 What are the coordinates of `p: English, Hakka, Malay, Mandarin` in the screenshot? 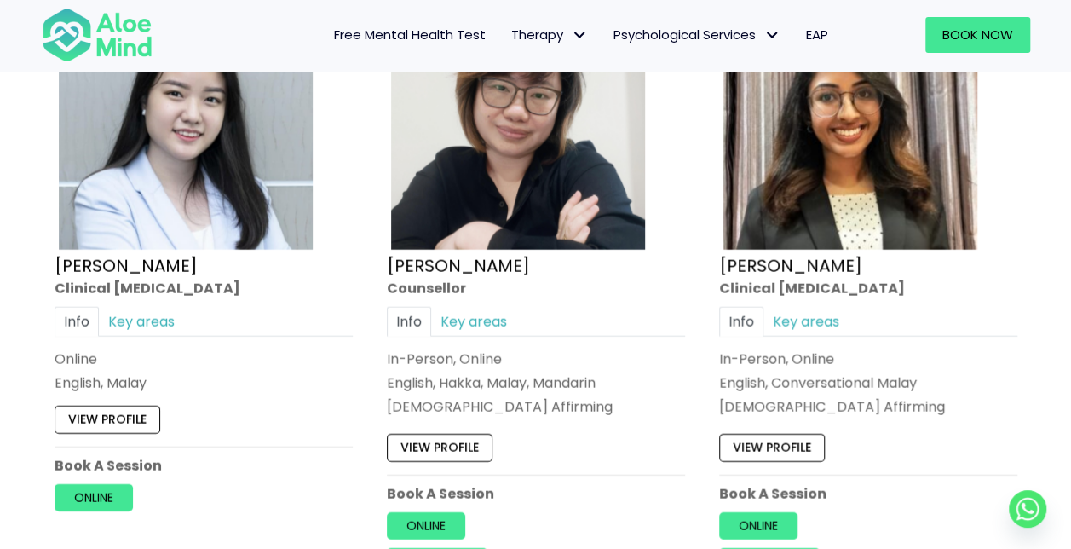 It's located at (536, 383).